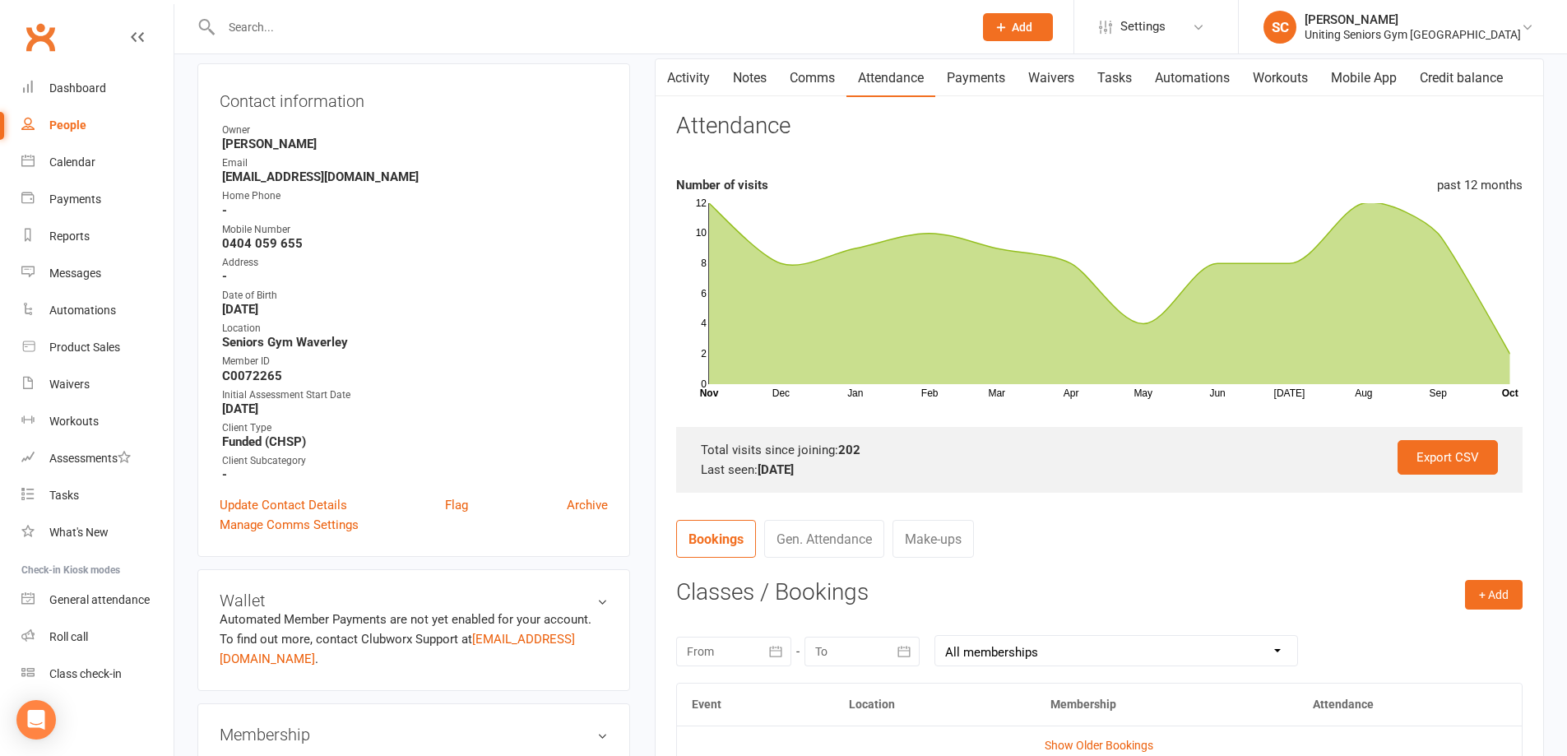  What do you see at coordinates (77, 88) in the screenshot?
I see `div: Dashboard` at bounding box center [77, 88].